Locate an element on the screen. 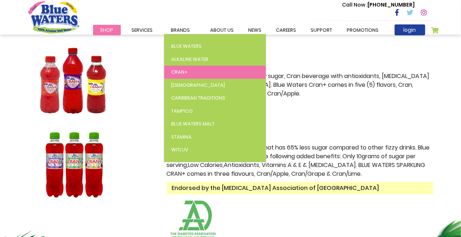  a: store logo is located at coordinates (54, 17).